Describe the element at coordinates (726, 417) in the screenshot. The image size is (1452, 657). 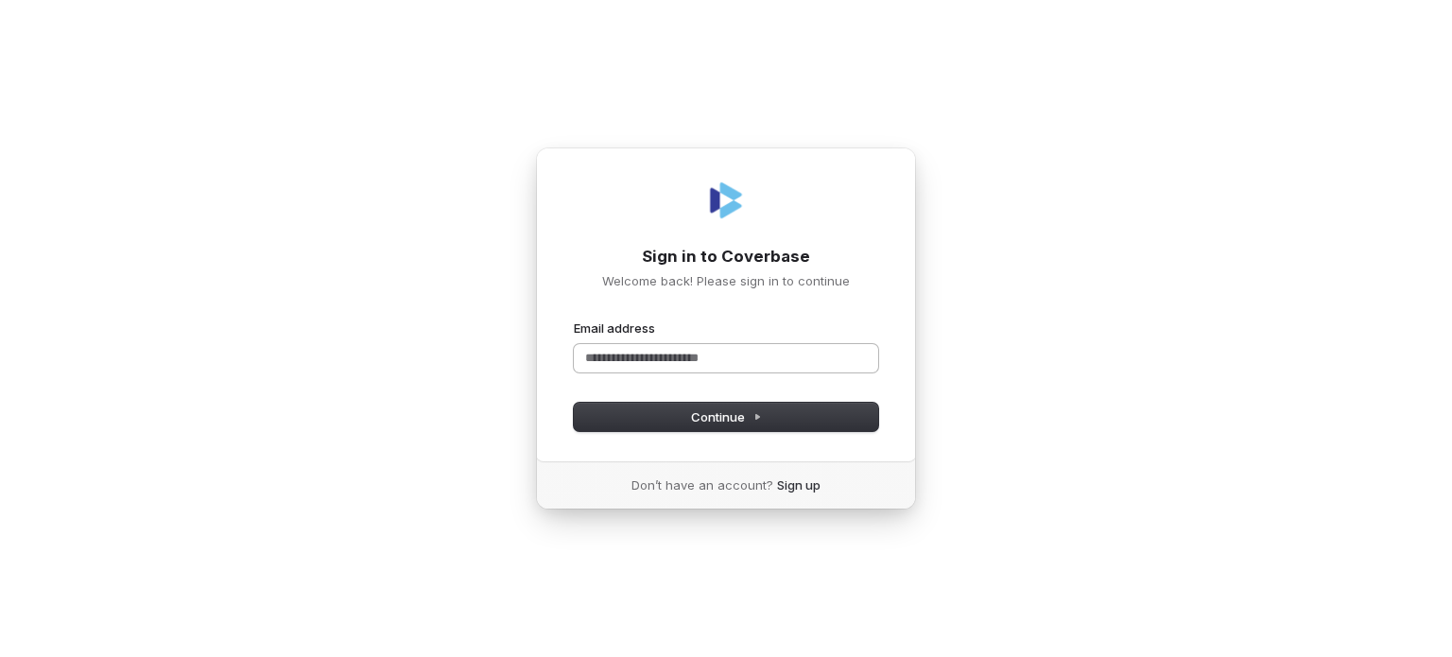
I see `button: Continue` at that location.